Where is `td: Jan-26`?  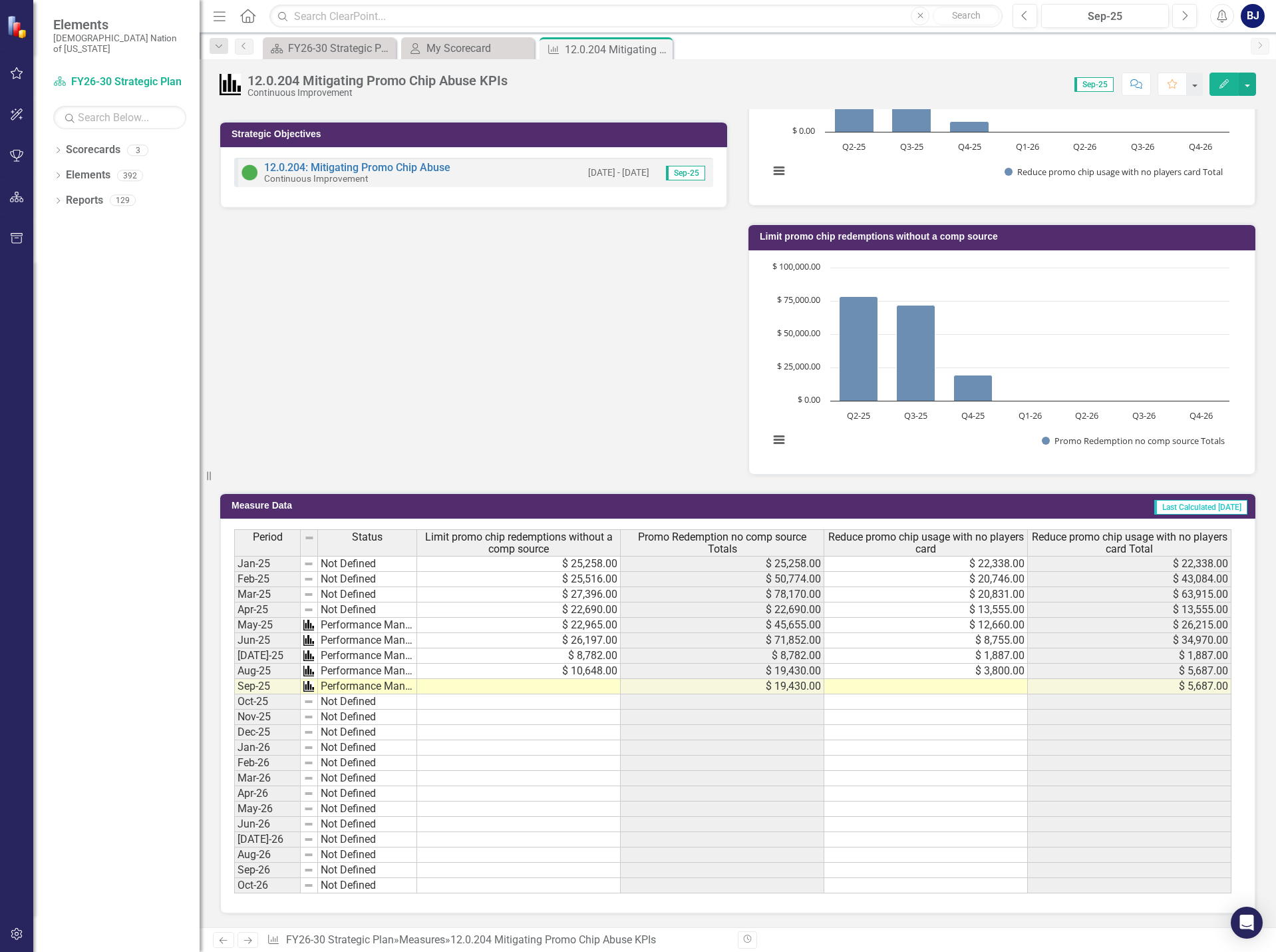
td: Jan-26 is located at coordinates (268, 747).